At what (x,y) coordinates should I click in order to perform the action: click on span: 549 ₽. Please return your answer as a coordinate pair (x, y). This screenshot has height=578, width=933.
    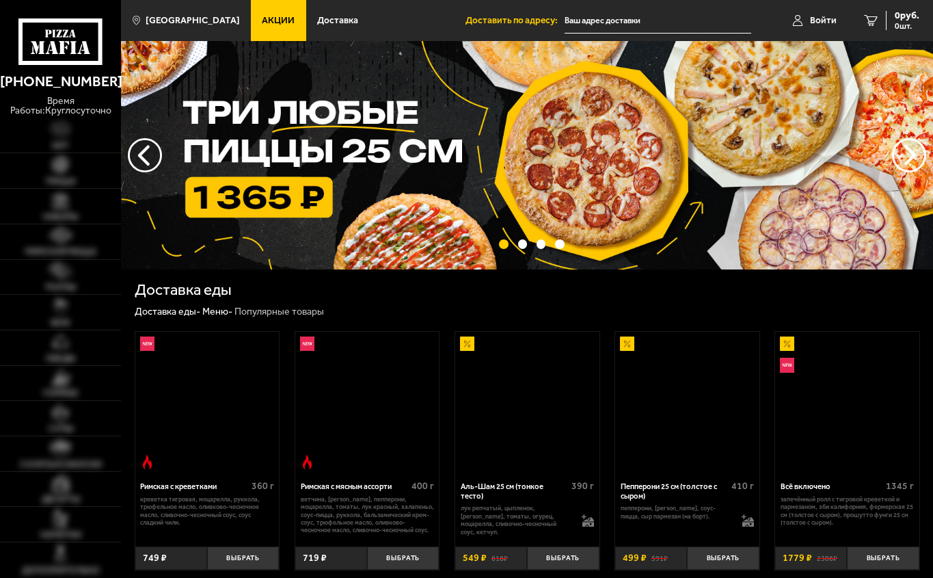
    Looking at the image, I should click on (475, 558).